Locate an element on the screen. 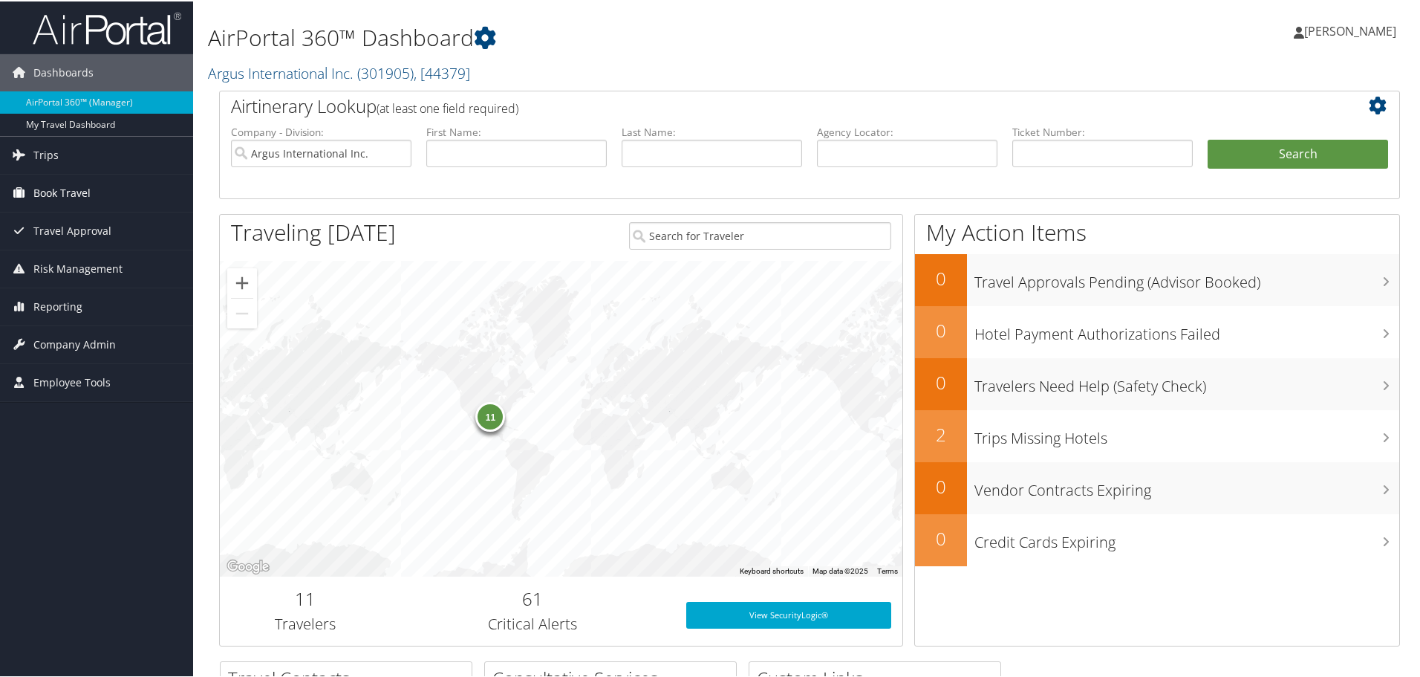  h2: Airtinerary Lookup is located at coordinates (760, 105).